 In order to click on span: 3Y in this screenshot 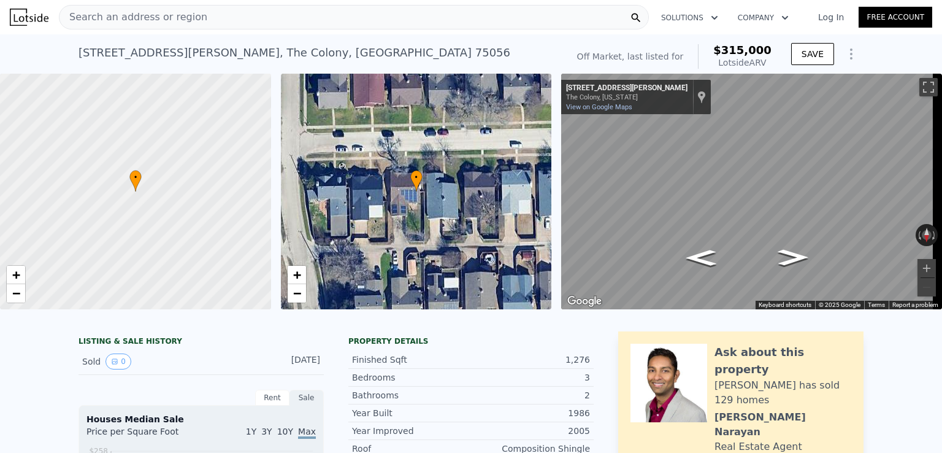, I will do `click(266, 431)`.